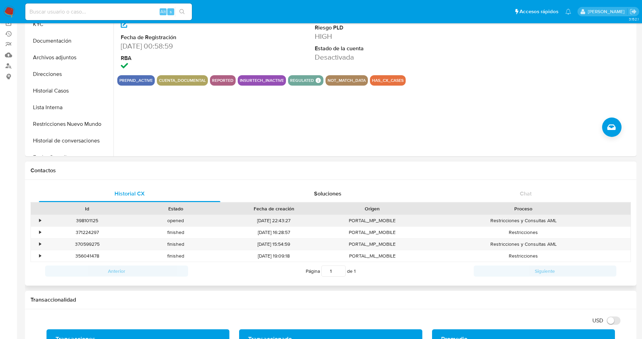 This screenshot has height=339, width=642. I want to click on button: Siguiente, so click(545, 271).